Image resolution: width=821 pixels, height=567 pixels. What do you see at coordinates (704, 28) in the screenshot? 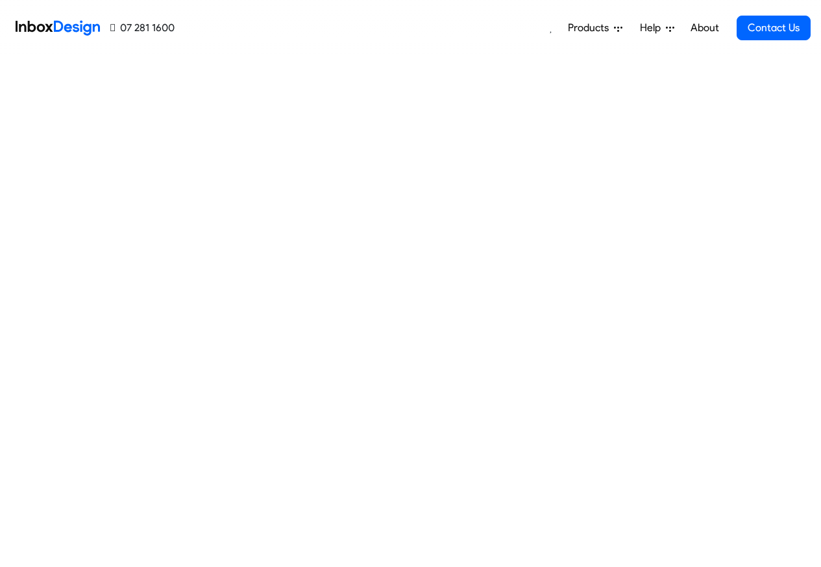
I see `a: About` at bounding box center [704, 28].